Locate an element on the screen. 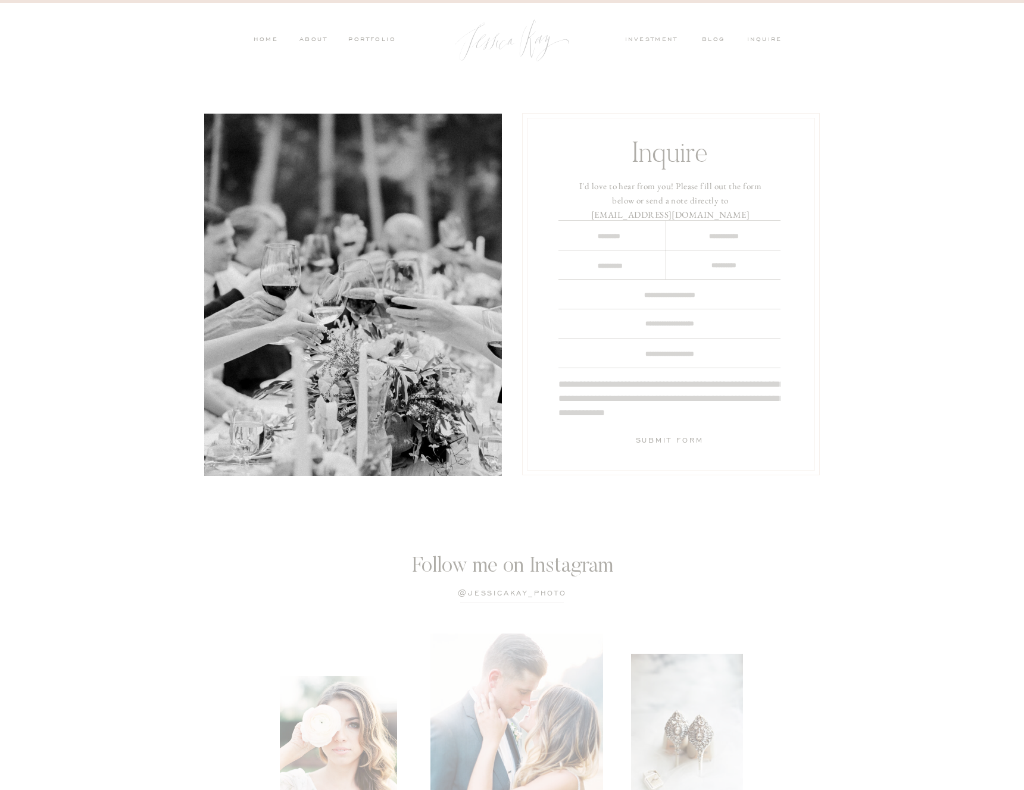  nav: ABOUT is located at coordinates (312, 40).